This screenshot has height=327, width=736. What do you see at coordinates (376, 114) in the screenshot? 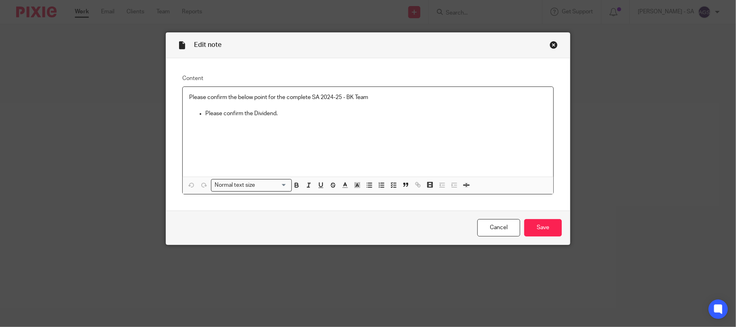
I see `p: Please confirm the Dividend.` at bounding box center [376, 114].